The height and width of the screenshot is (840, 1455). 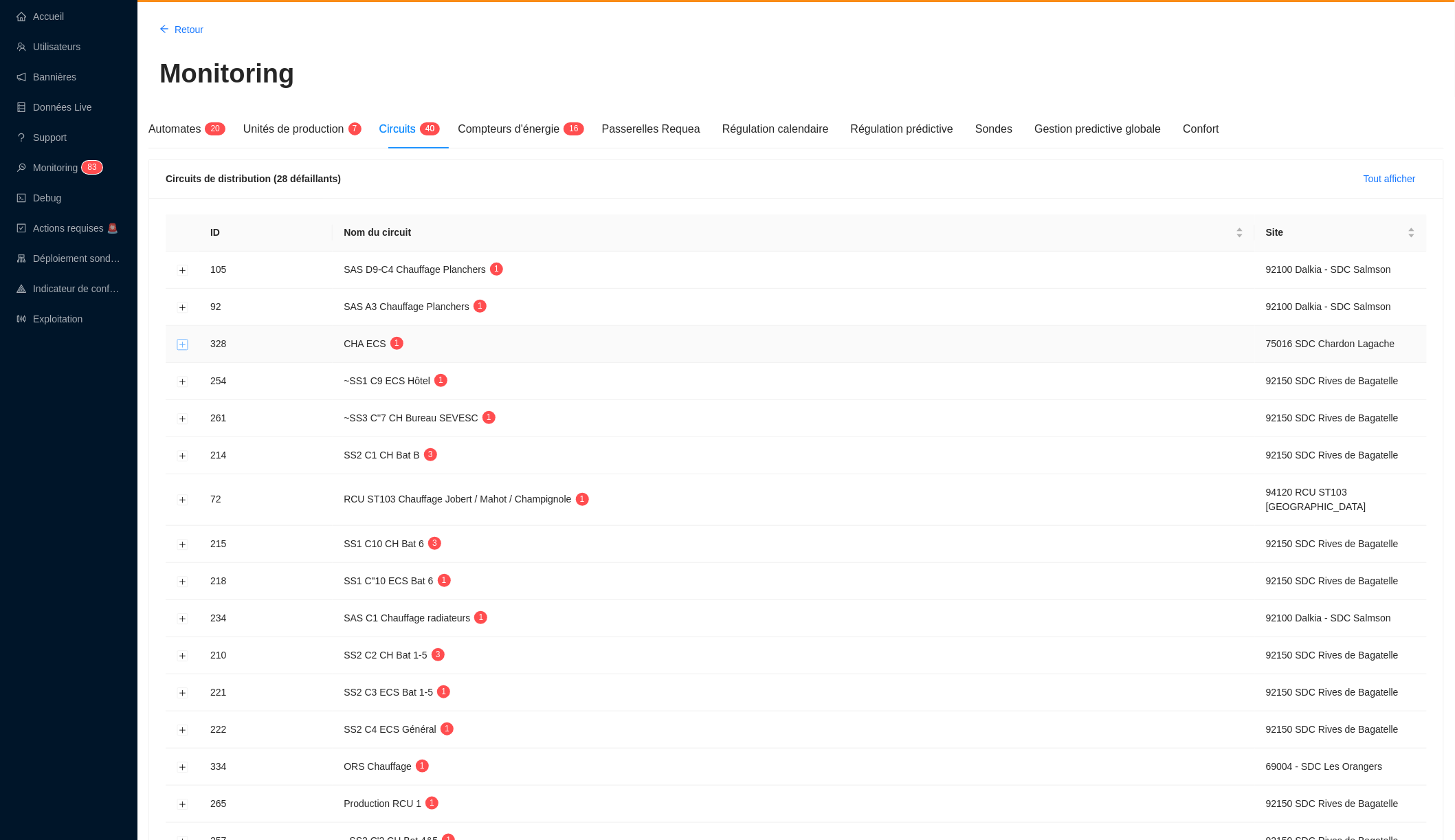 What do you see at coordinates (383, 543) in the screenshot?
I see `span: SS1 C10 CH Bat 6` at bounding box center [383, 543].